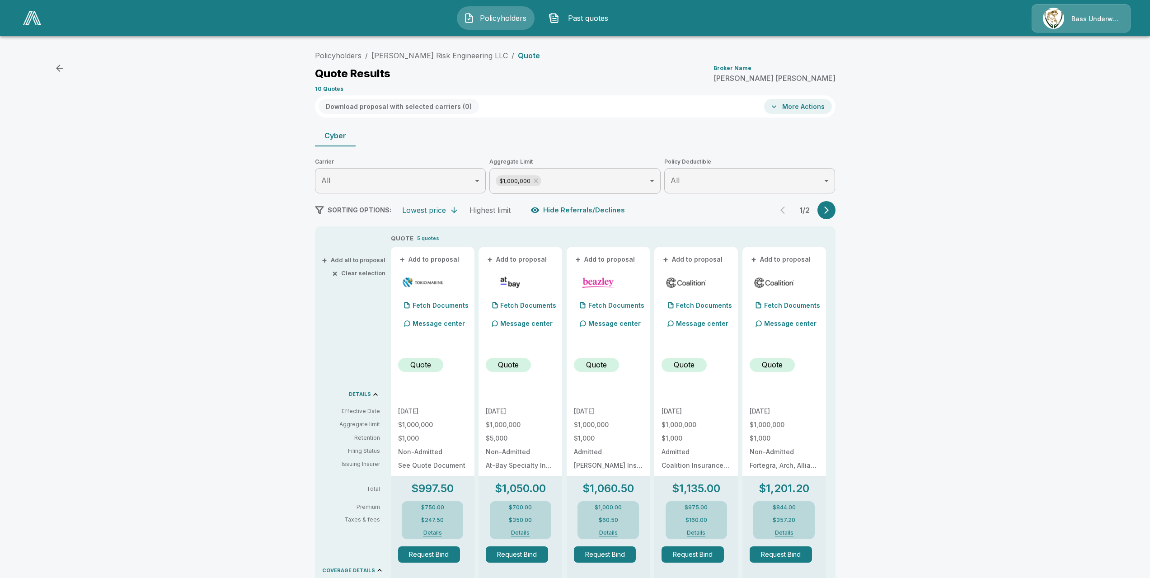 This screenshot has height=578, width=1150. I want to click on img: coalitioncyber, so click(774, 283).